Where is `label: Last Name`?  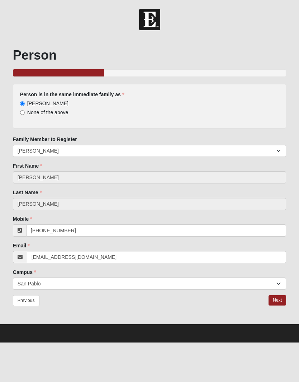
label: Last Name is located at coordinates (27, 192).